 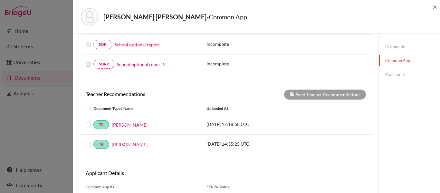 What do you see at coordinates (141, 64) in the screenshot?
I see `a: School optional report 2` at bounding box center [141, 64].